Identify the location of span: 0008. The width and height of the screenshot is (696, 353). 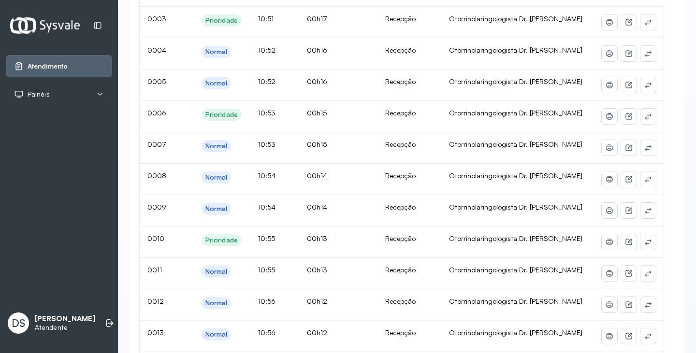
(157, 175).